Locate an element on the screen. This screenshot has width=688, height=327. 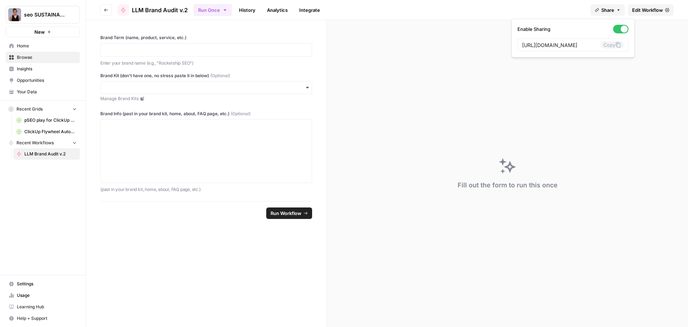
label: Brand Term (name, product, service, etc.) is located at coordinates (206, 38).